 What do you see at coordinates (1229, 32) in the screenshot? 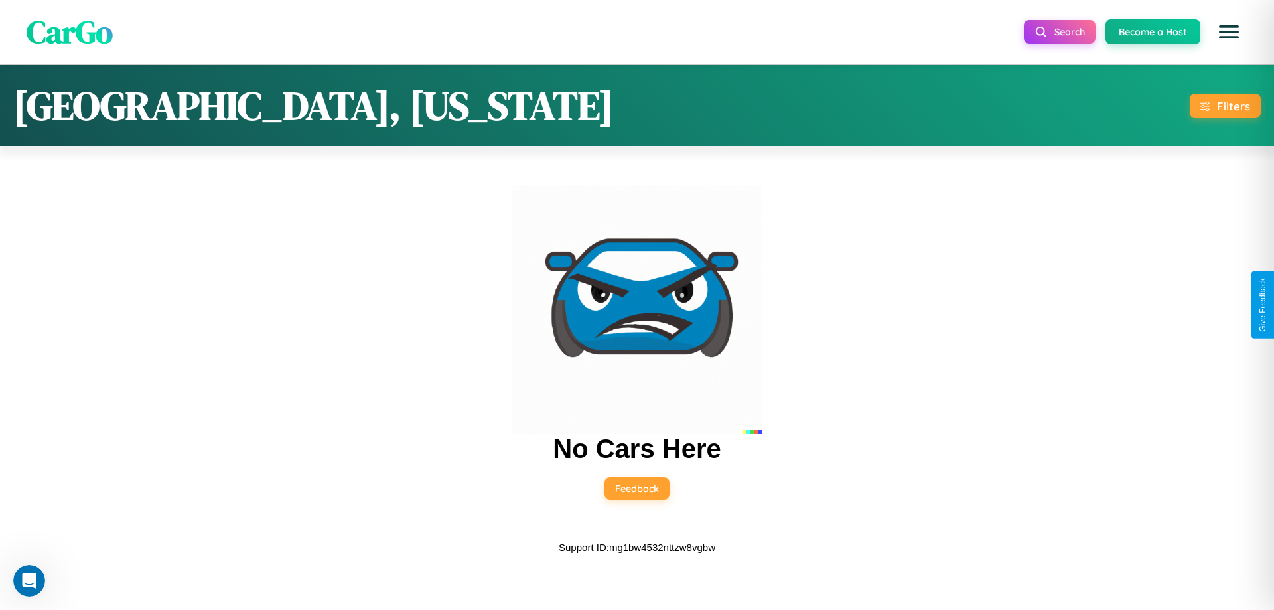
I see `button: Open menu` at bounding box center [1229, 32].